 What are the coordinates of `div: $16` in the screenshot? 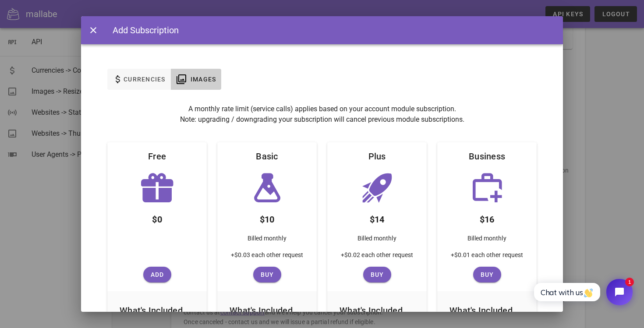 It's located at (487, 218).